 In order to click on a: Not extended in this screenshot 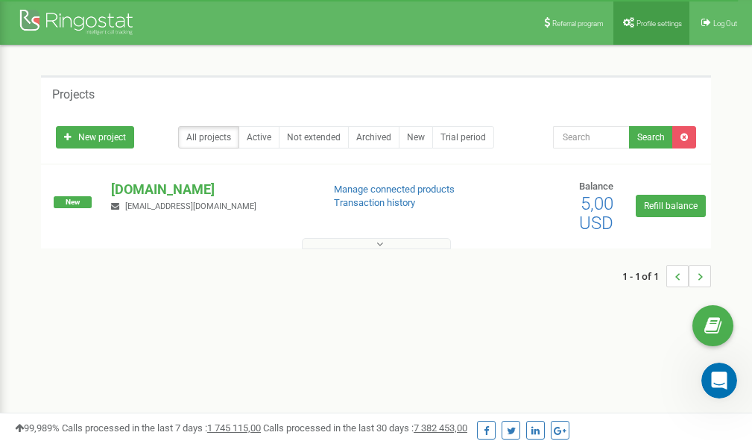, I will do `click(314, 137)`.